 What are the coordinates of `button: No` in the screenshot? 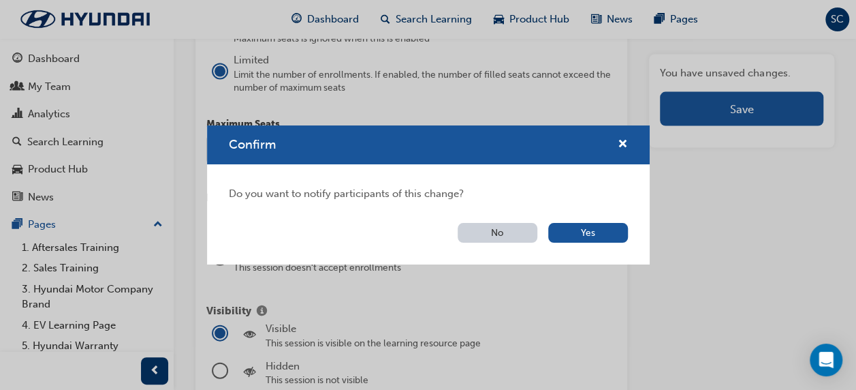 It's located at (497, 232).